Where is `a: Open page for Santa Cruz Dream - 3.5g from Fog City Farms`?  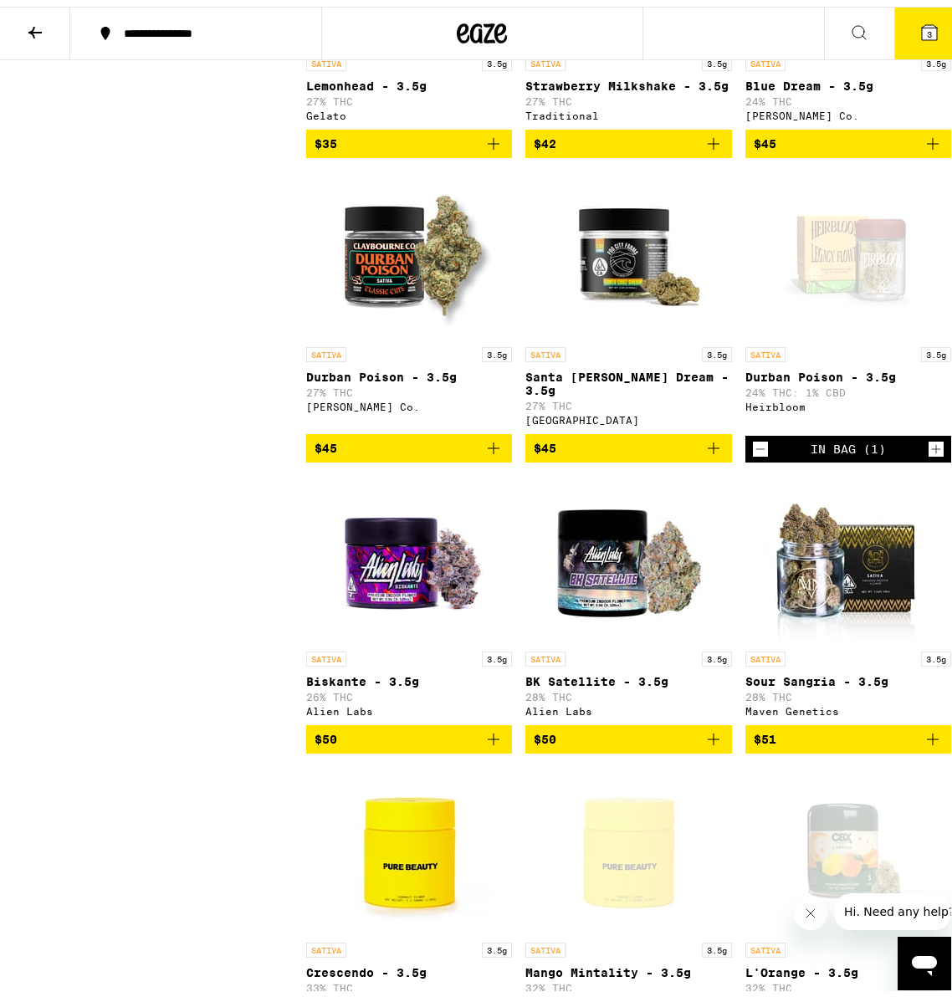 a: Open page for Santa Cruz Dream - 3.5g from Fog City Farms is located at coordinates (628, 296).